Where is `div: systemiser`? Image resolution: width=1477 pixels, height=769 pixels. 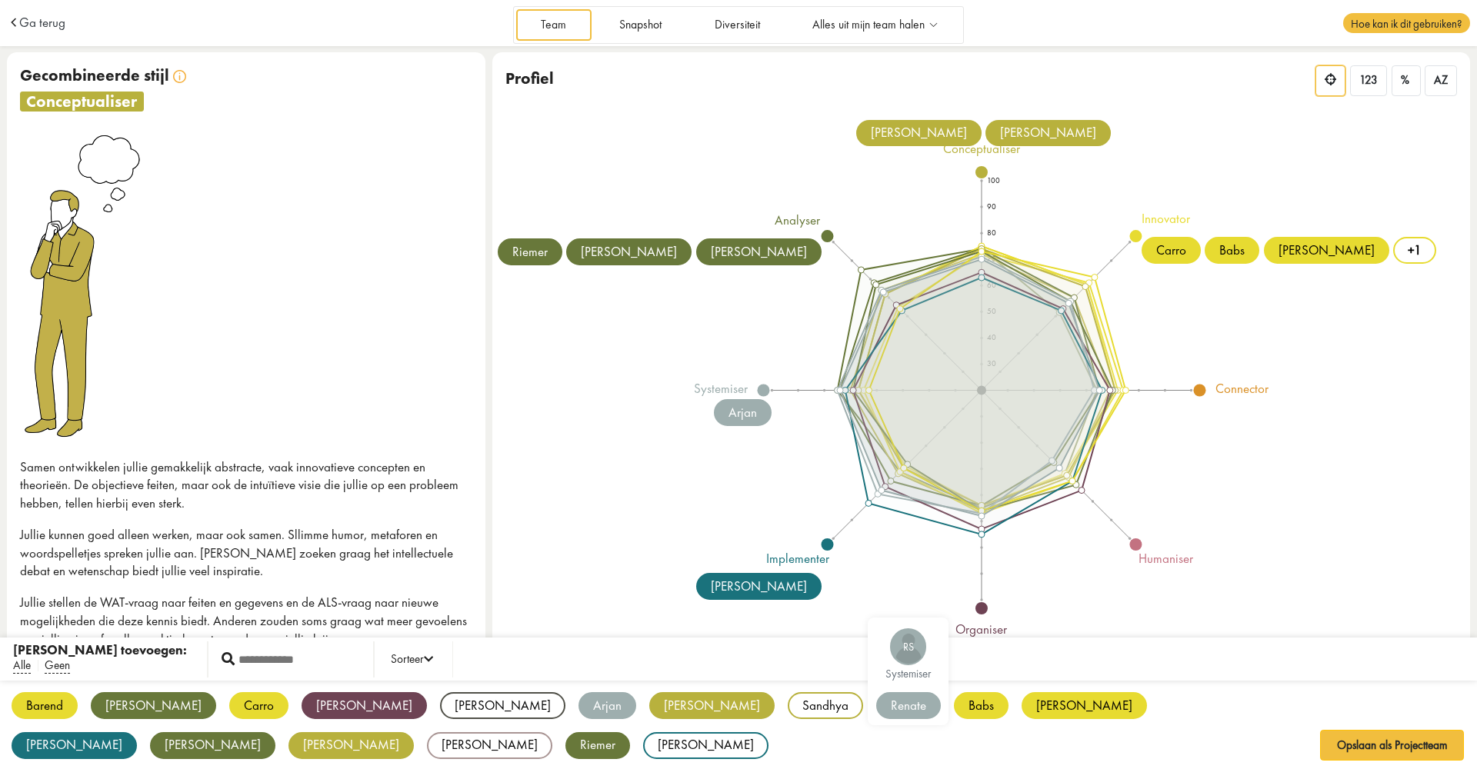
div: systemiser is located at coordinates (908, 674).